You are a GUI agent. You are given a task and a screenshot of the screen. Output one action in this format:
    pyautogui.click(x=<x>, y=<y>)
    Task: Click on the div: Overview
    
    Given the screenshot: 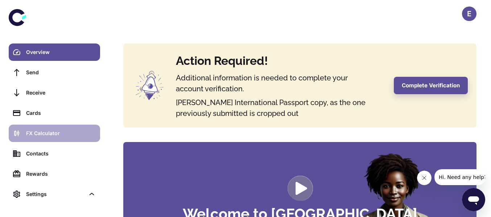 What is the action you would take?
    pyautogui.click(x=61, y=52)
    